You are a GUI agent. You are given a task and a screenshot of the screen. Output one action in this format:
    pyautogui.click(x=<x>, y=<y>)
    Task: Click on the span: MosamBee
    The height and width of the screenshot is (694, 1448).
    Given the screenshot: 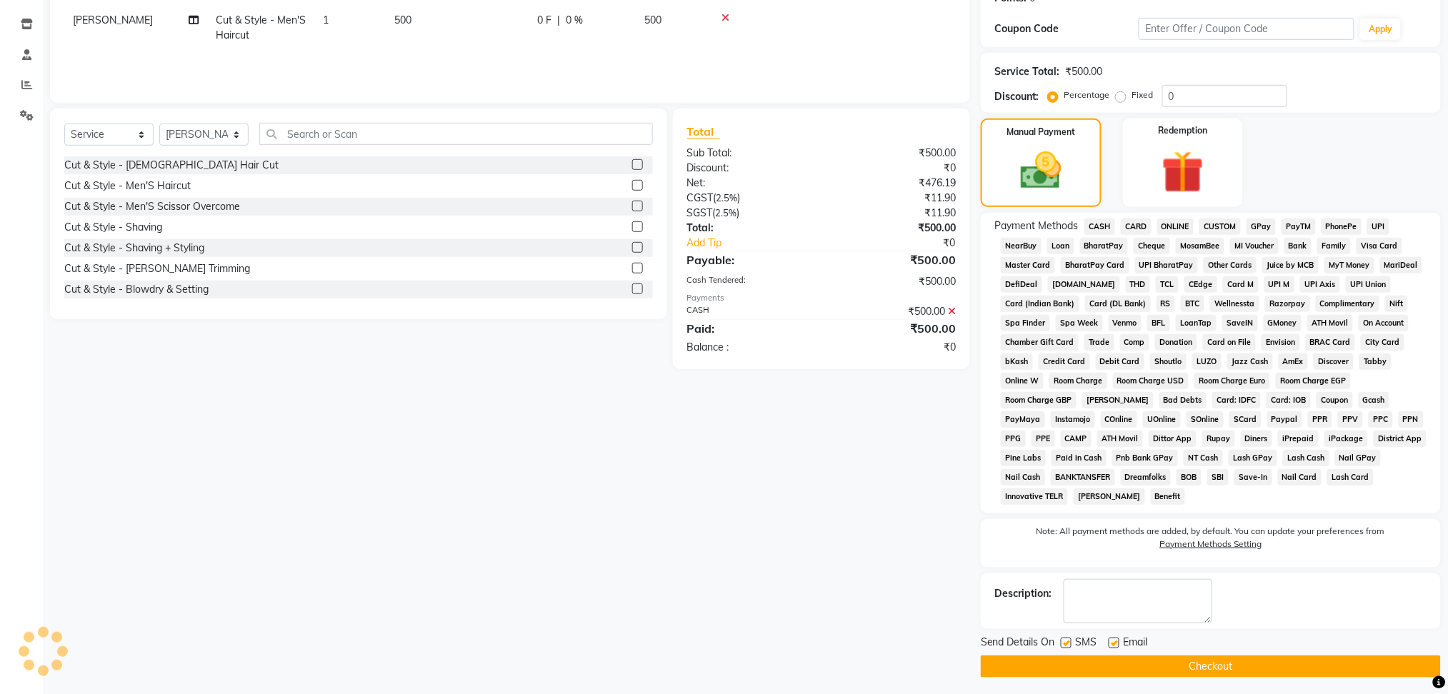 What is the action you would take?
    pyautogui.click(x=1200, y=246)
    